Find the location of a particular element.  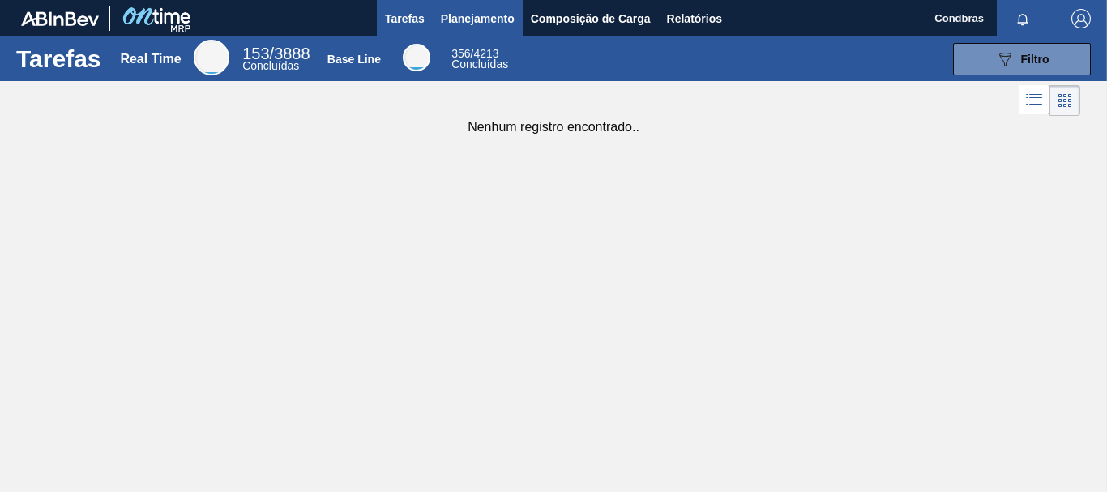

span: 356 is located at coordinates (460, 53).